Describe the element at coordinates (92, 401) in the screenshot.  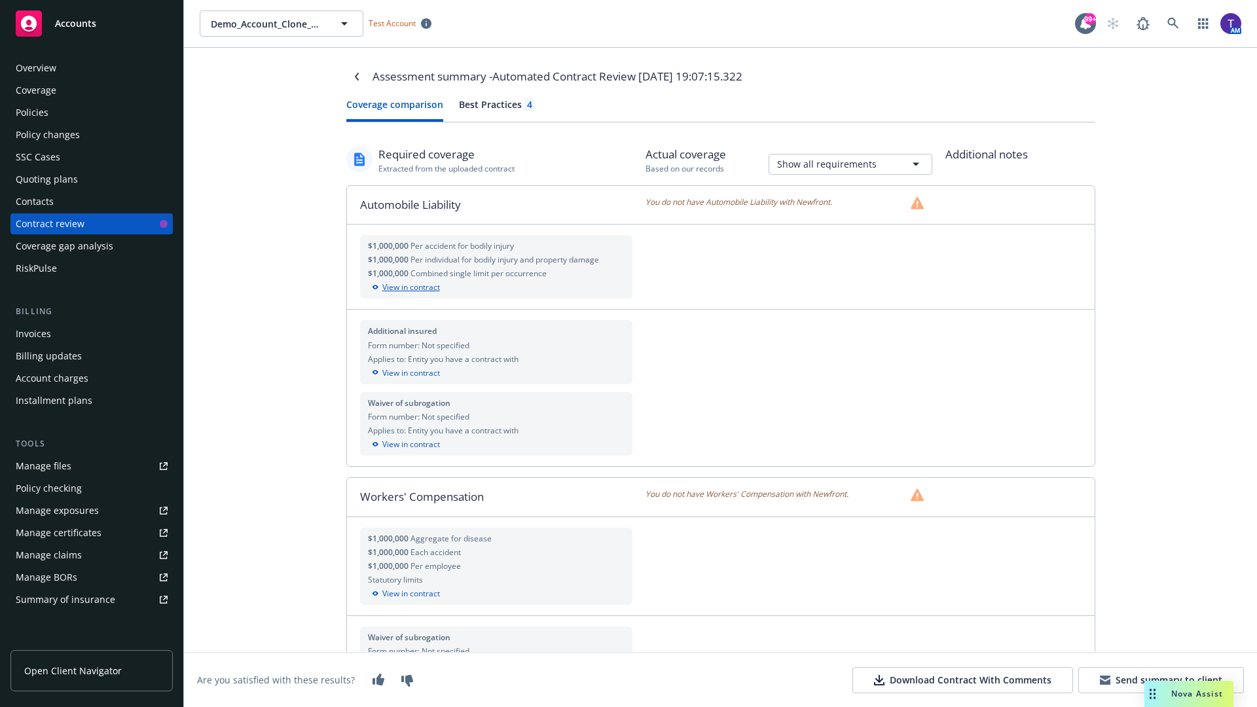
I see `a: Installment plans` at that location.